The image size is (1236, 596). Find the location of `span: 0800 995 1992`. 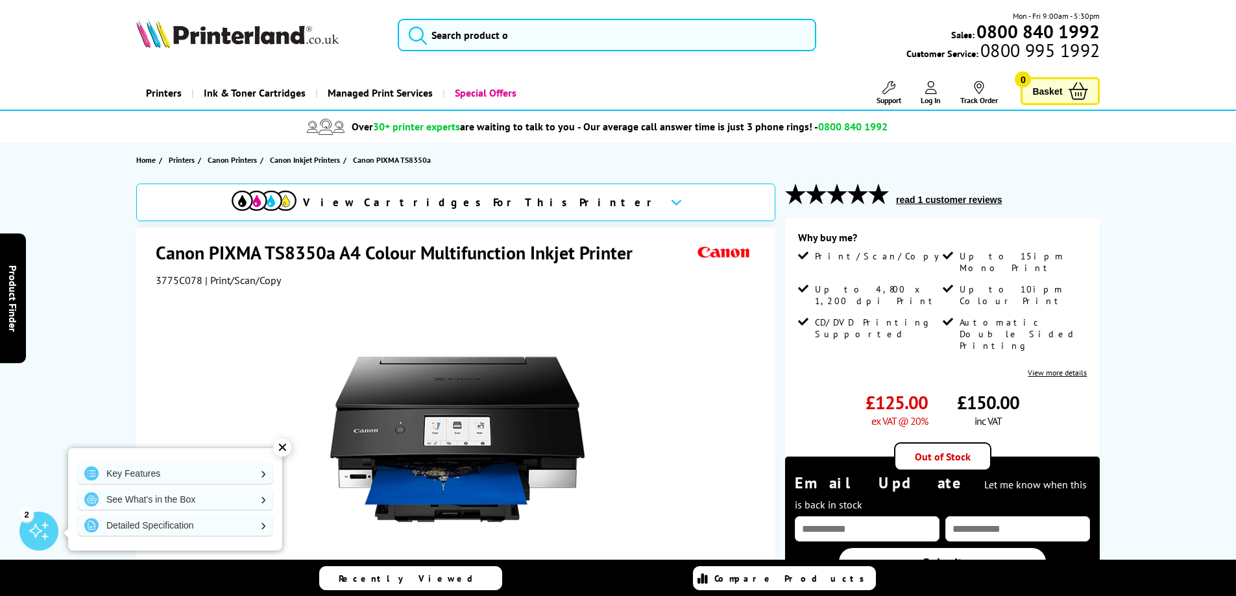

span: 0800 995 1992 is located at coordinates (1039, 50).